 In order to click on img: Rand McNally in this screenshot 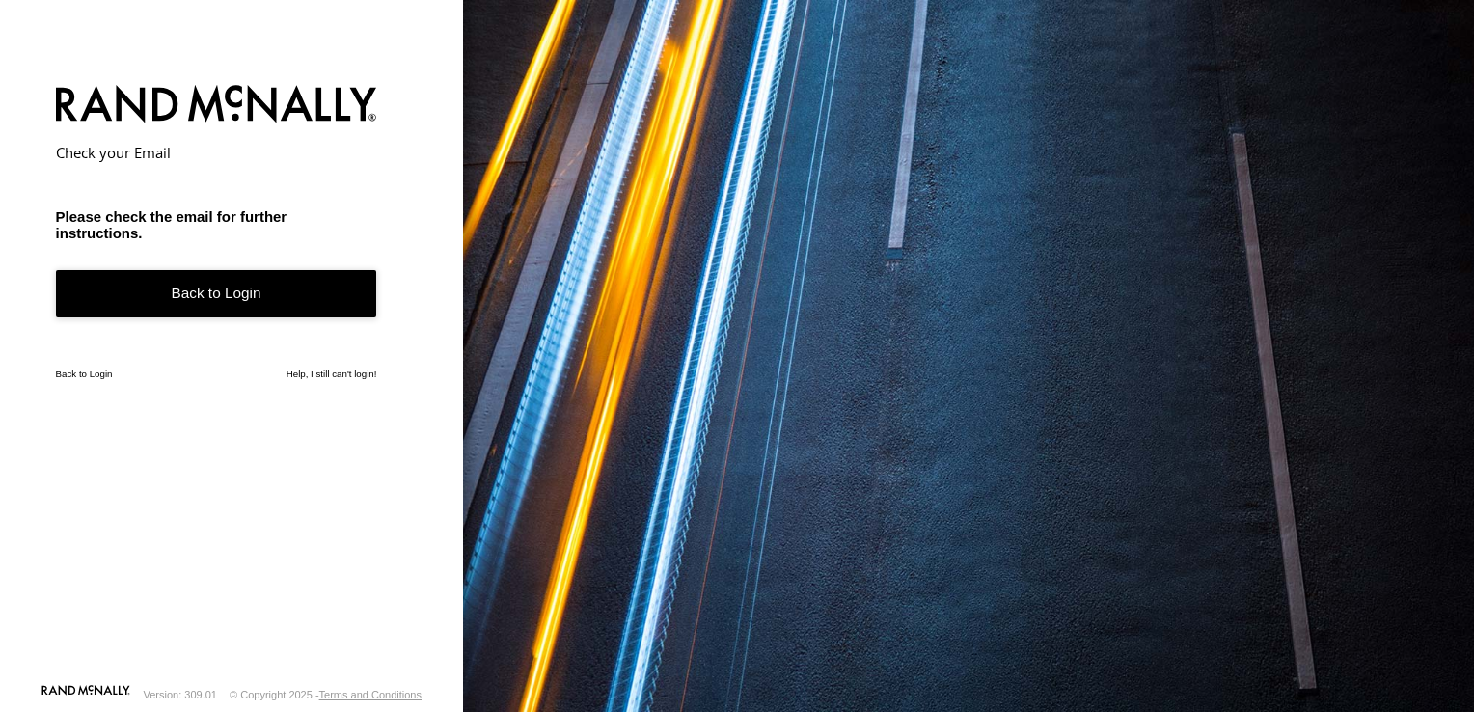, I will do `click(216, 105)`.